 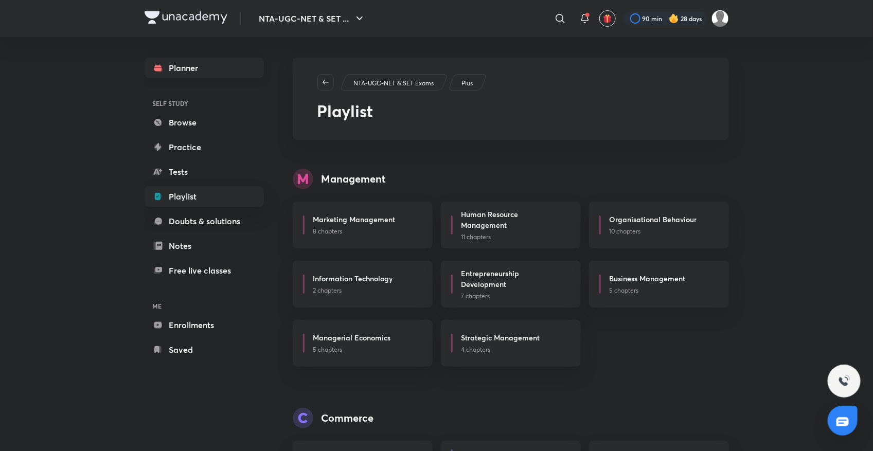 I want to click on h6: ME, so click(x=204, y=306).